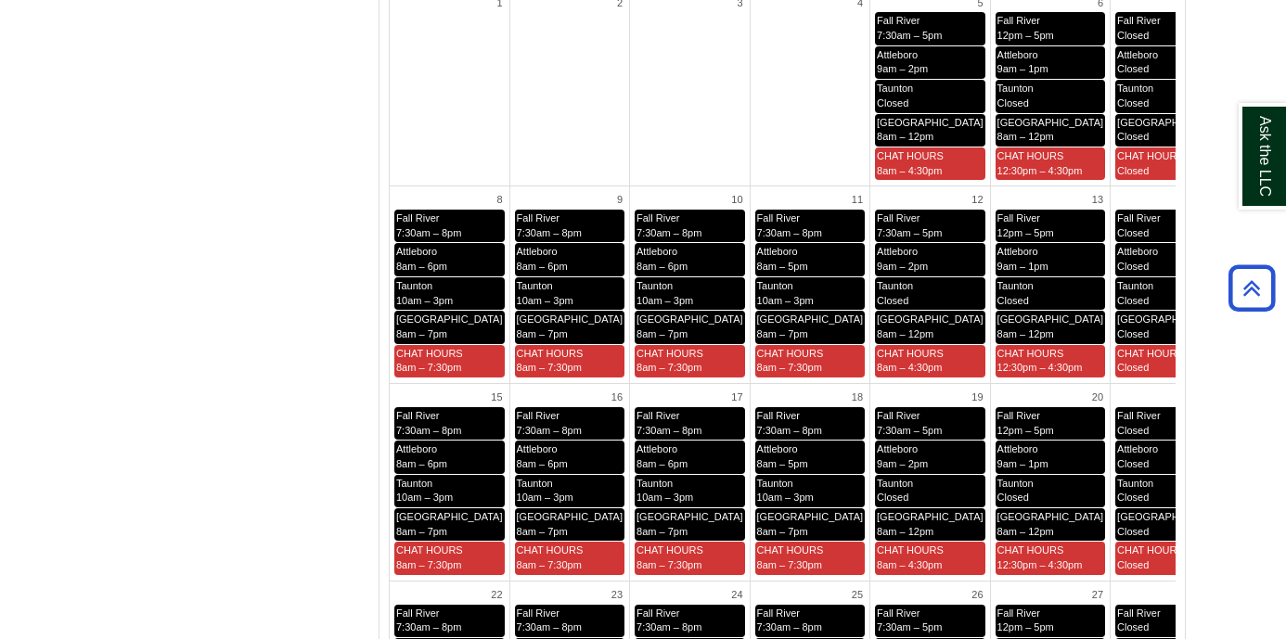  Describe the element at coordinates (1170, 200) in the screenshot. I see `div: 14` at that location.